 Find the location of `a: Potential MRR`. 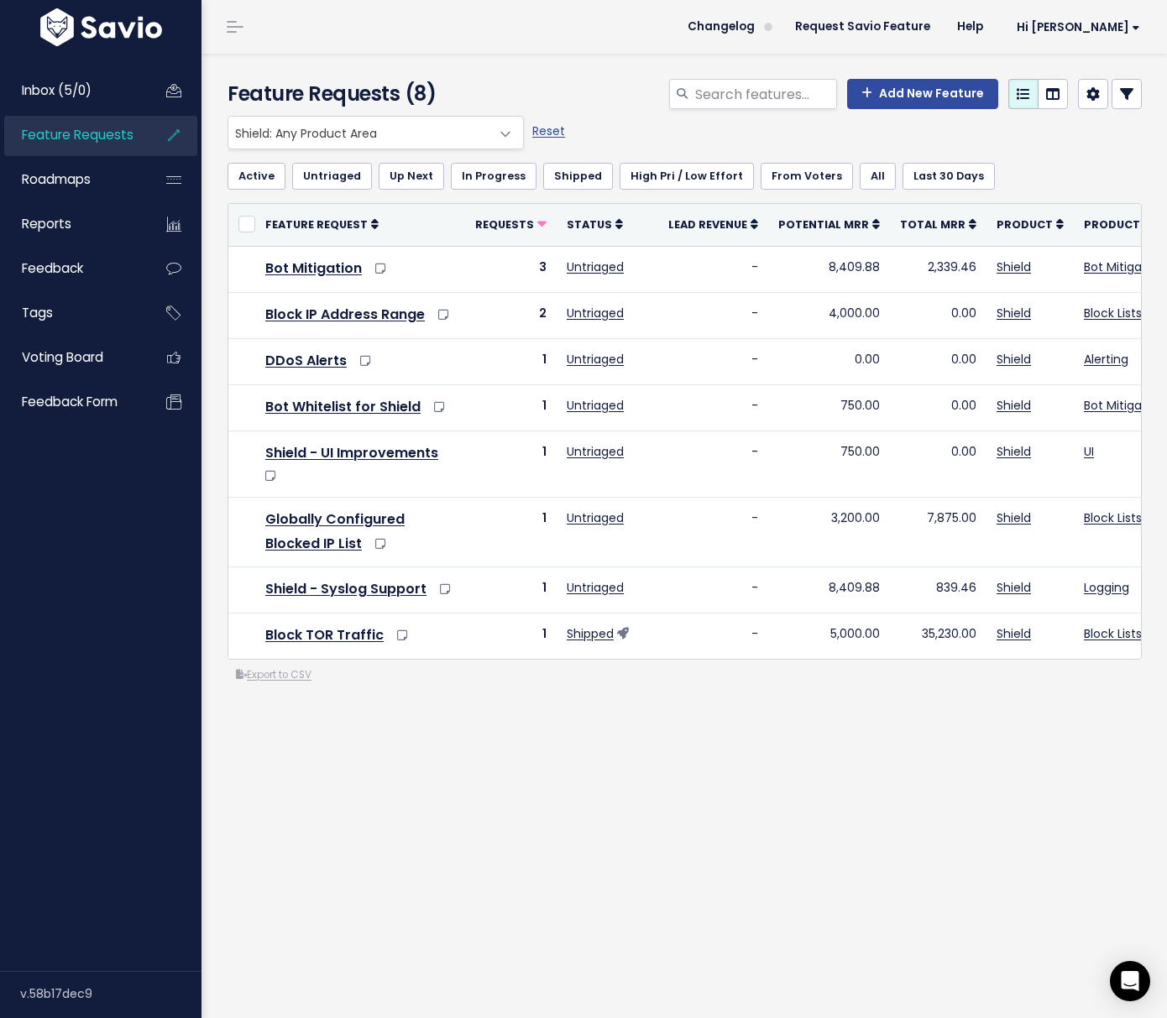

a: Potential MRR is located at coordinates (828, 224).